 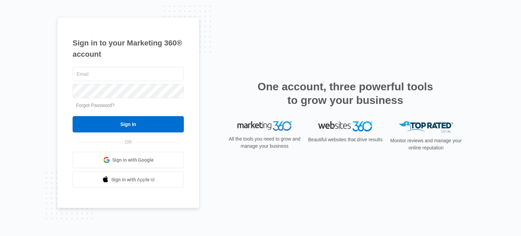 I want to click on h2: One account, three powerful tools to grow your business, so click(x=346, y=93).